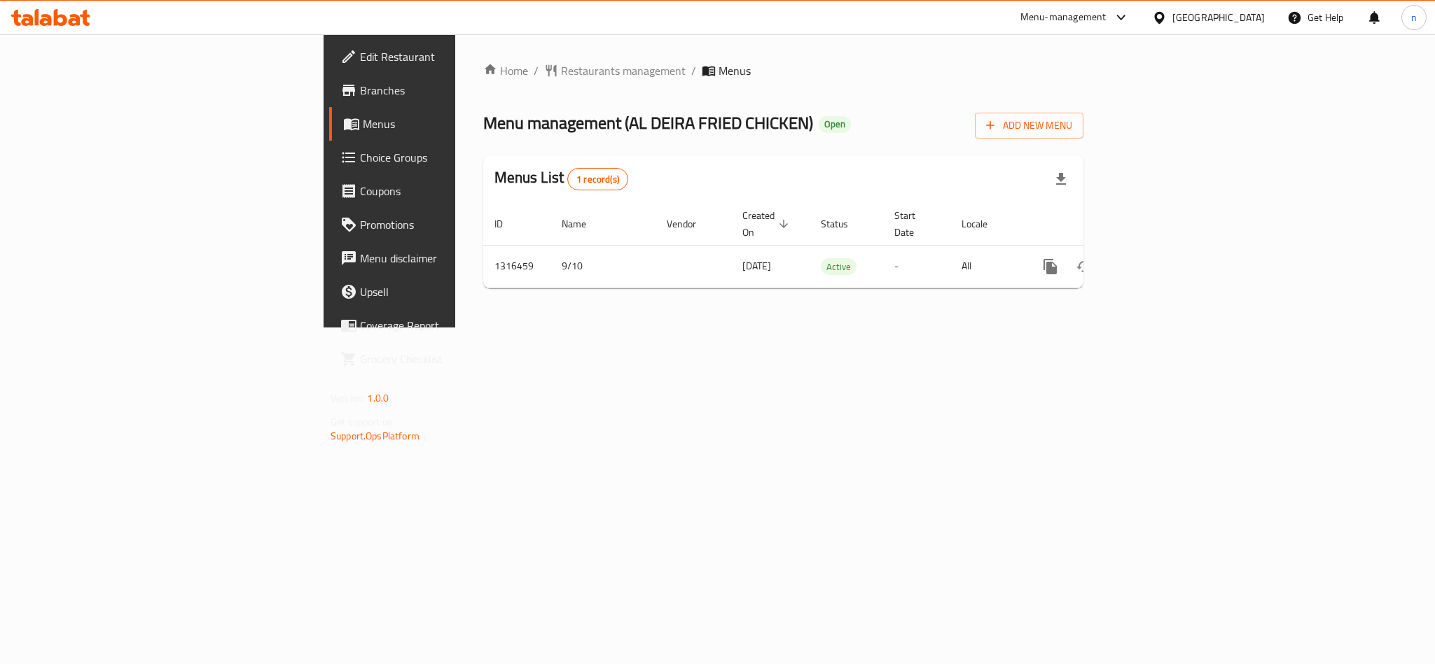 Image resolution: width=1435 pixels, height=664 pixels. Describe the element at coordinates (446, 292) in the screenshot. I see `a: Upsell` at that location.